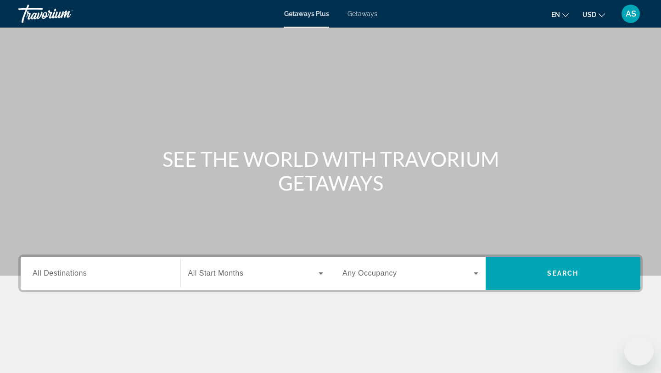 The height and width of the screenshot is (373, 661). I want to click on button: Change language, so click(560, 14).